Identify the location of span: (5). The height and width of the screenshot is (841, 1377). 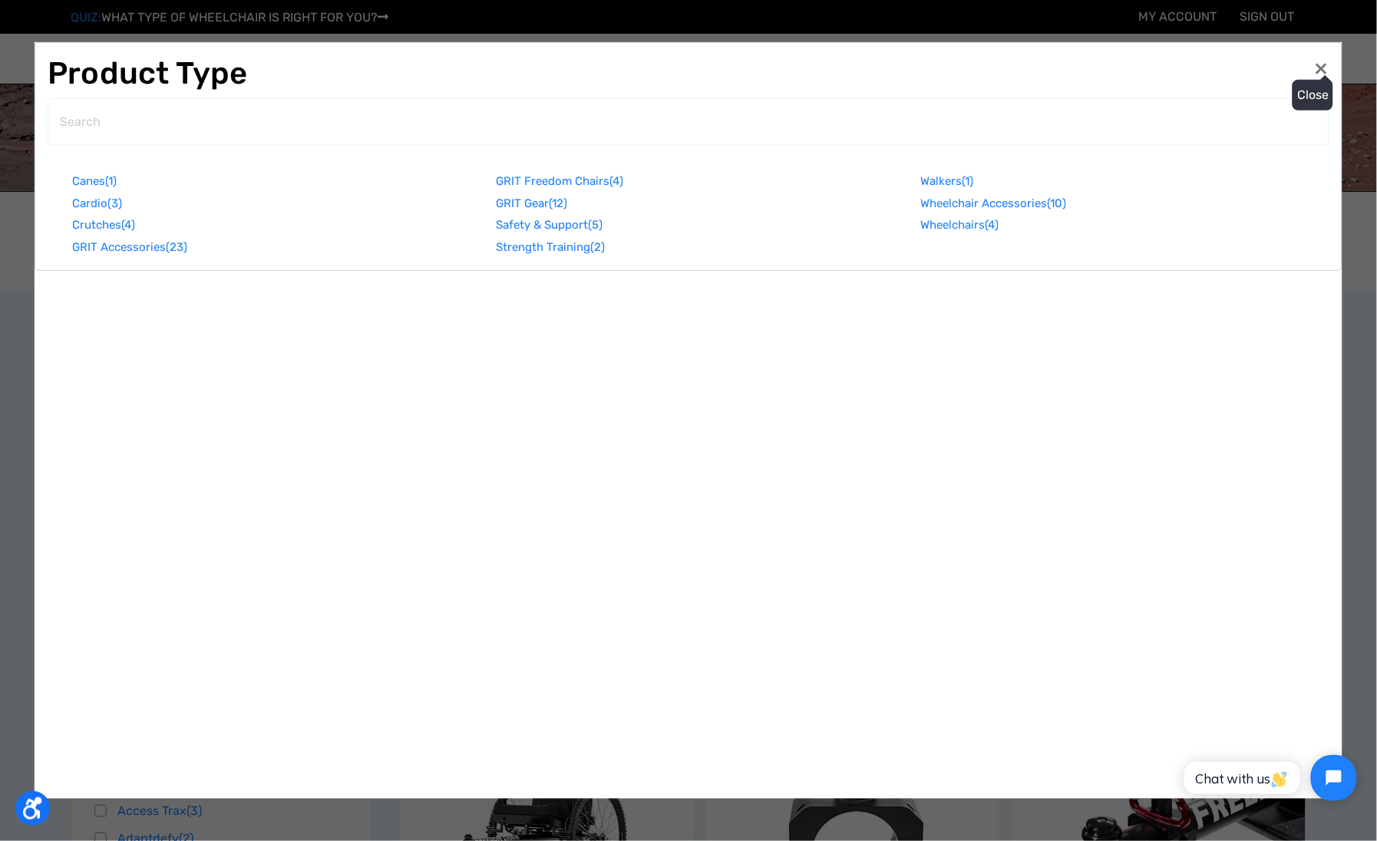
(596, 225).